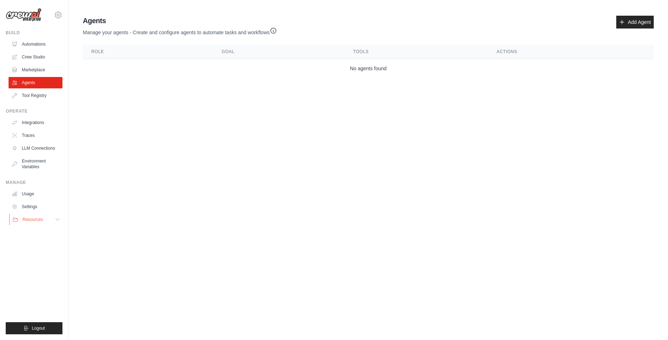  Describe the element at coordinates (34, 329) in the screenshot. I see `button: Logout` at that location.